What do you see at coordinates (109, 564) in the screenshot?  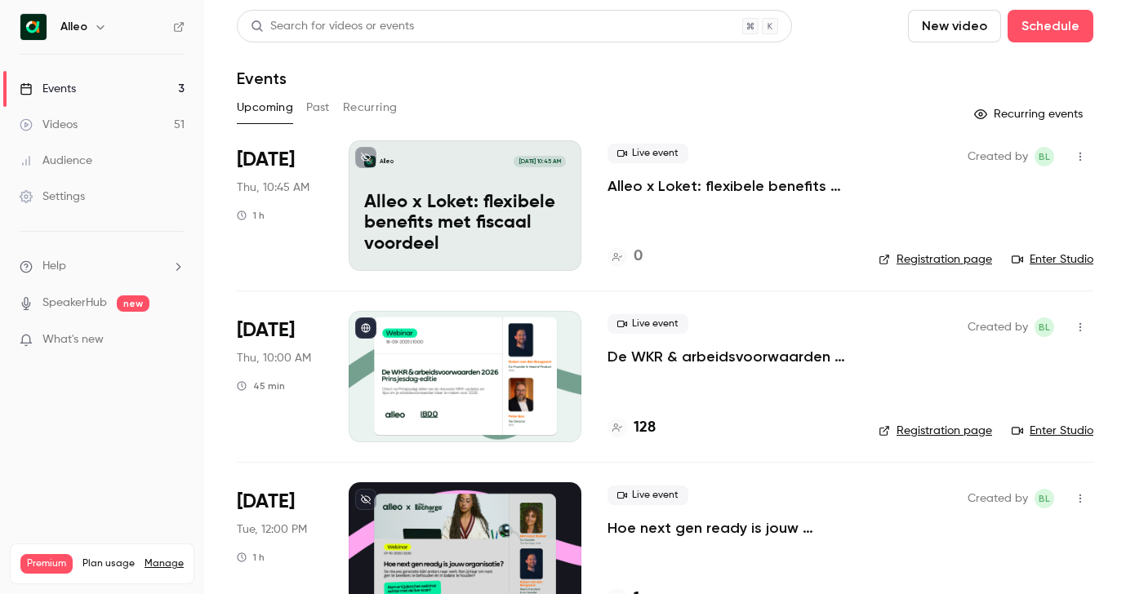 I see `span: Plan usage` at bounding box center [109, 564].